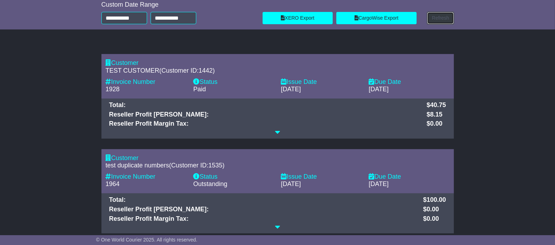  Describe the element at coordinates (137, 165) in the screenshot. I see `span: test duplicate numbers` at that location.